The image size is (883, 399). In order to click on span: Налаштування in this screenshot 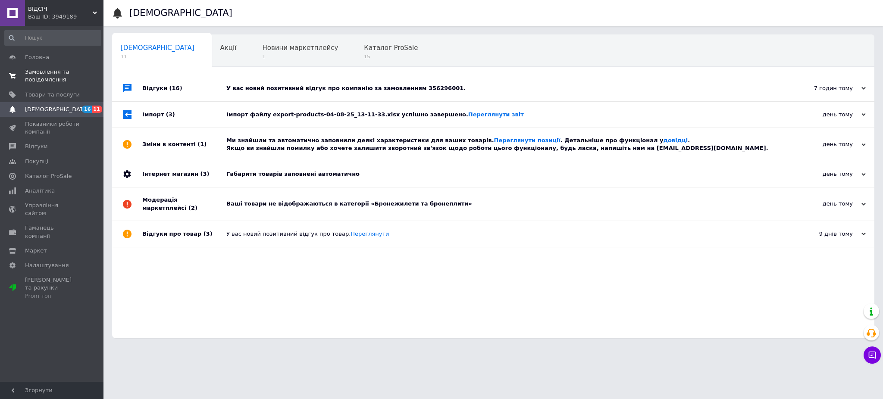, I will do `click(47, 266)`.